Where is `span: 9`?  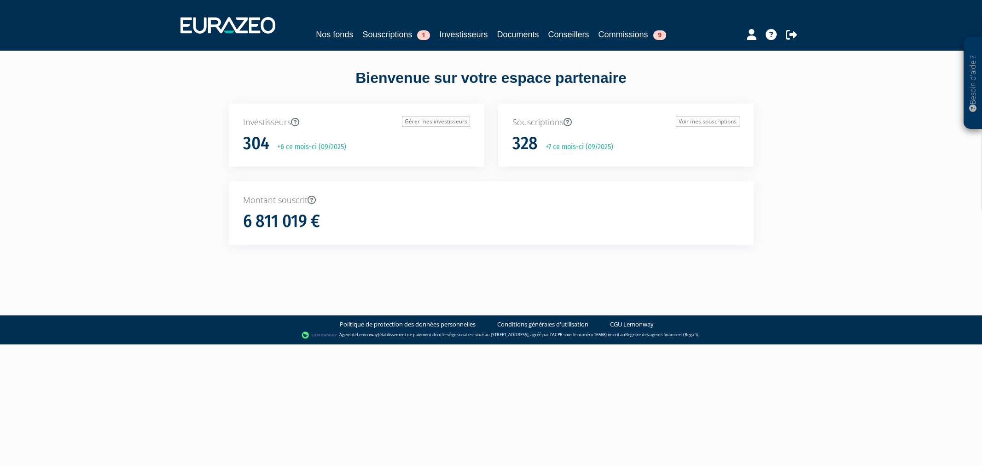
span: 9 is located at coordinates (660, 35).